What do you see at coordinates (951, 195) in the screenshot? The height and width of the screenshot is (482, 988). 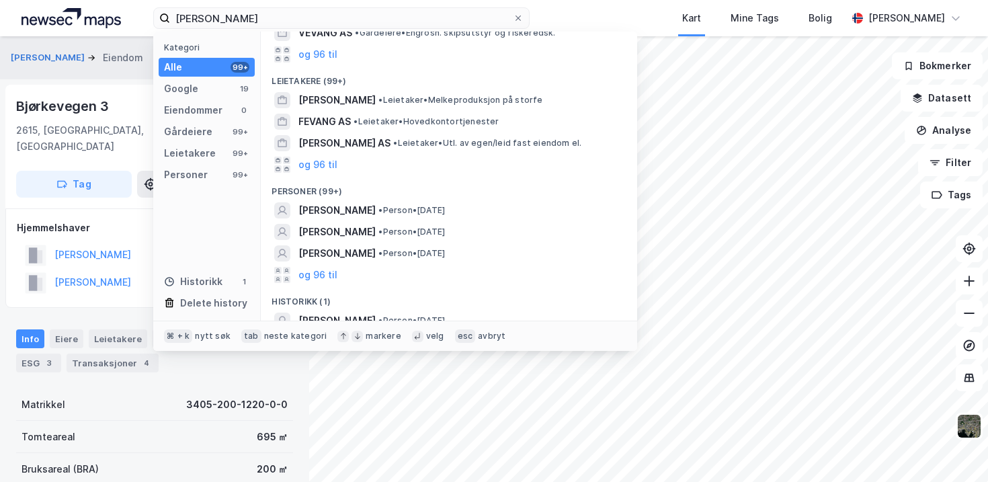 I see `button: Tags` at bounding box center [951, 195].